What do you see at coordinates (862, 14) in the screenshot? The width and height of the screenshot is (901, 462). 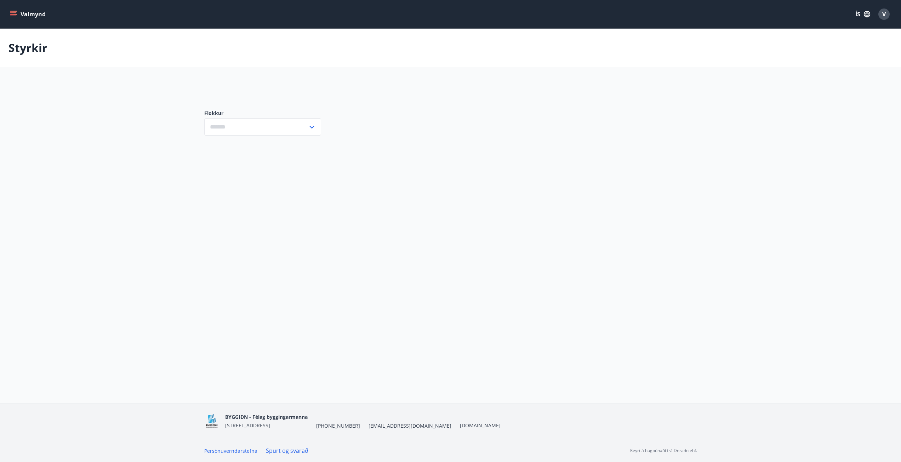 I see `button: ÍS` at bounding box center [862, 14].